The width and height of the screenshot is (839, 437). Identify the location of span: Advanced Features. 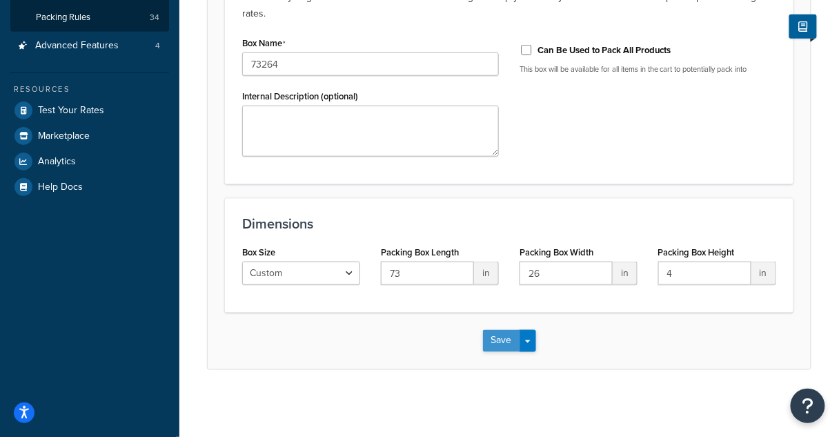
(77, 46).